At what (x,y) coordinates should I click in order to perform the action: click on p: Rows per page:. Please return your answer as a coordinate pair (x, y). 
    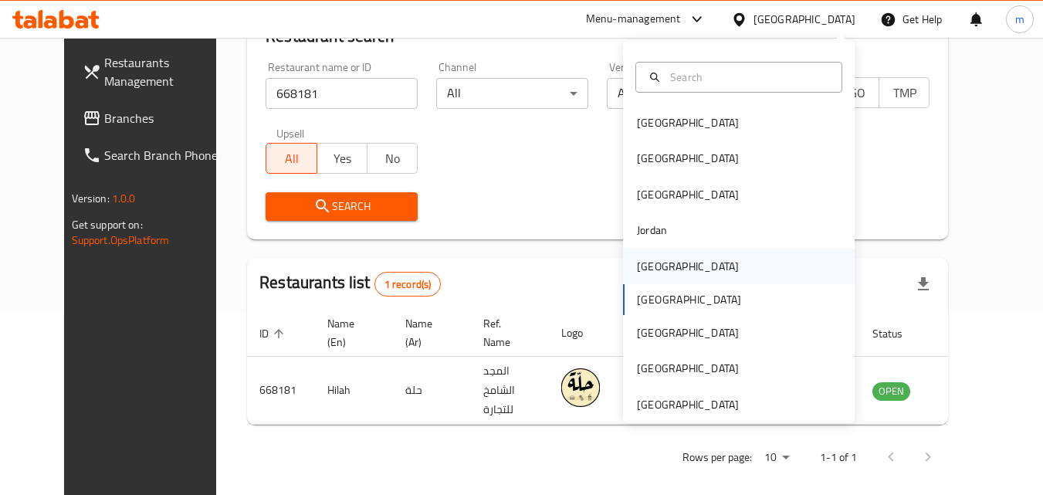
    Looking at the image, I should click on (717, 457).